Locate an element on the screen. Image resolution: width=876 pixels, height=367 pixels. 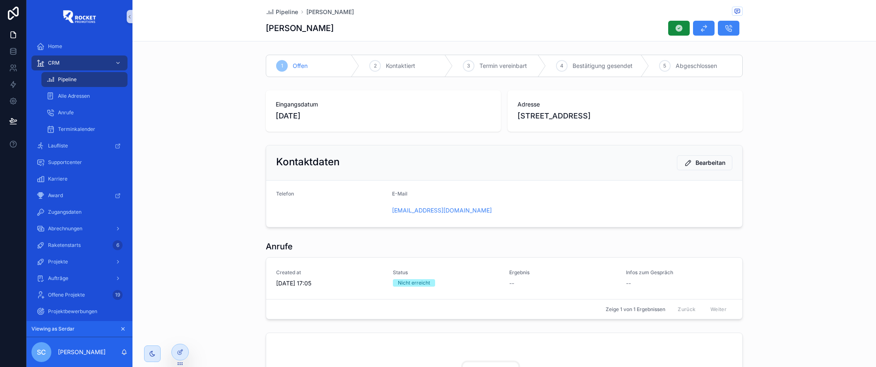
span: Infos zum Gespräch is located at coordinates (679, 272).